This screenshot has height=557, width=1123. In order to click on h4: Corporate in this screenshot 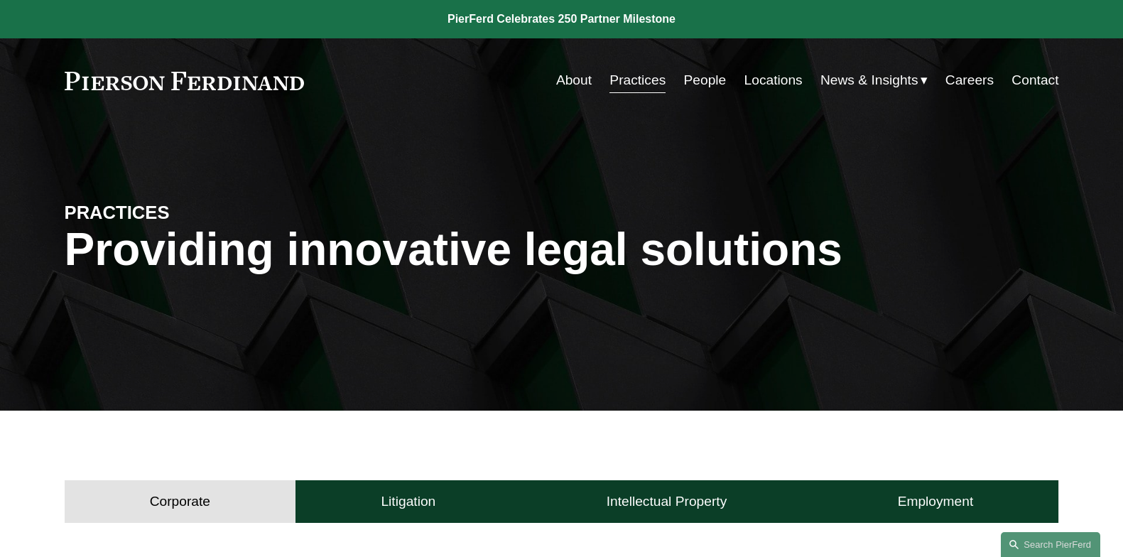, I will do `click(180, 501)`.